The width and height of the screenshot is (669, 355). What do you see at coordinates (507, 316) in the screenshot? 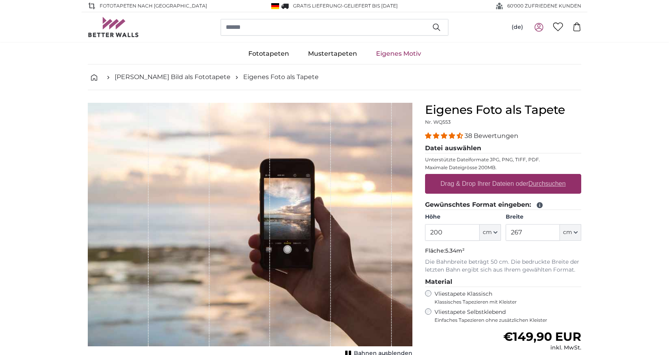
I see `label: Vliestapete Selbstklebend` at bounding box center [507, 316].